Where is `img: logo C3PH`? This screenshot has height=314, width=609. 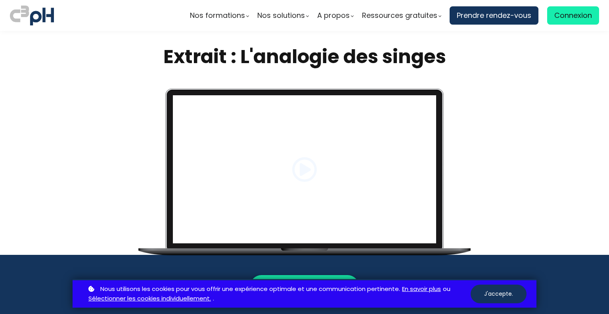
img: logo C3PH is located at coordinates (32, 15).